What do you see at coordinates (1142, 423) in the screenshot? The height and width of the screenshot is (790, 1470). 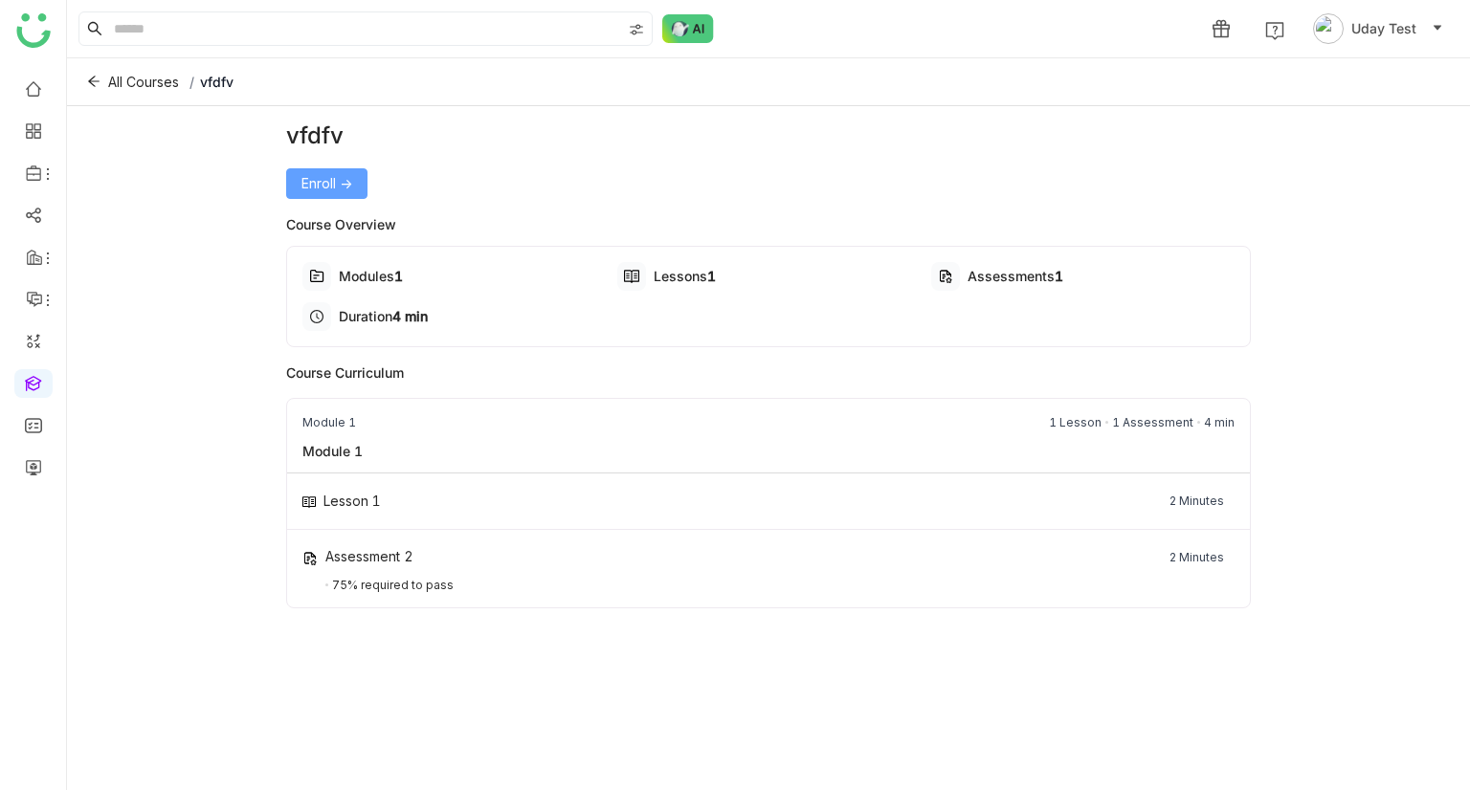 I see `div: 1 Lesson 1 Assessment 4 min` at bounding box center [1142, 423].